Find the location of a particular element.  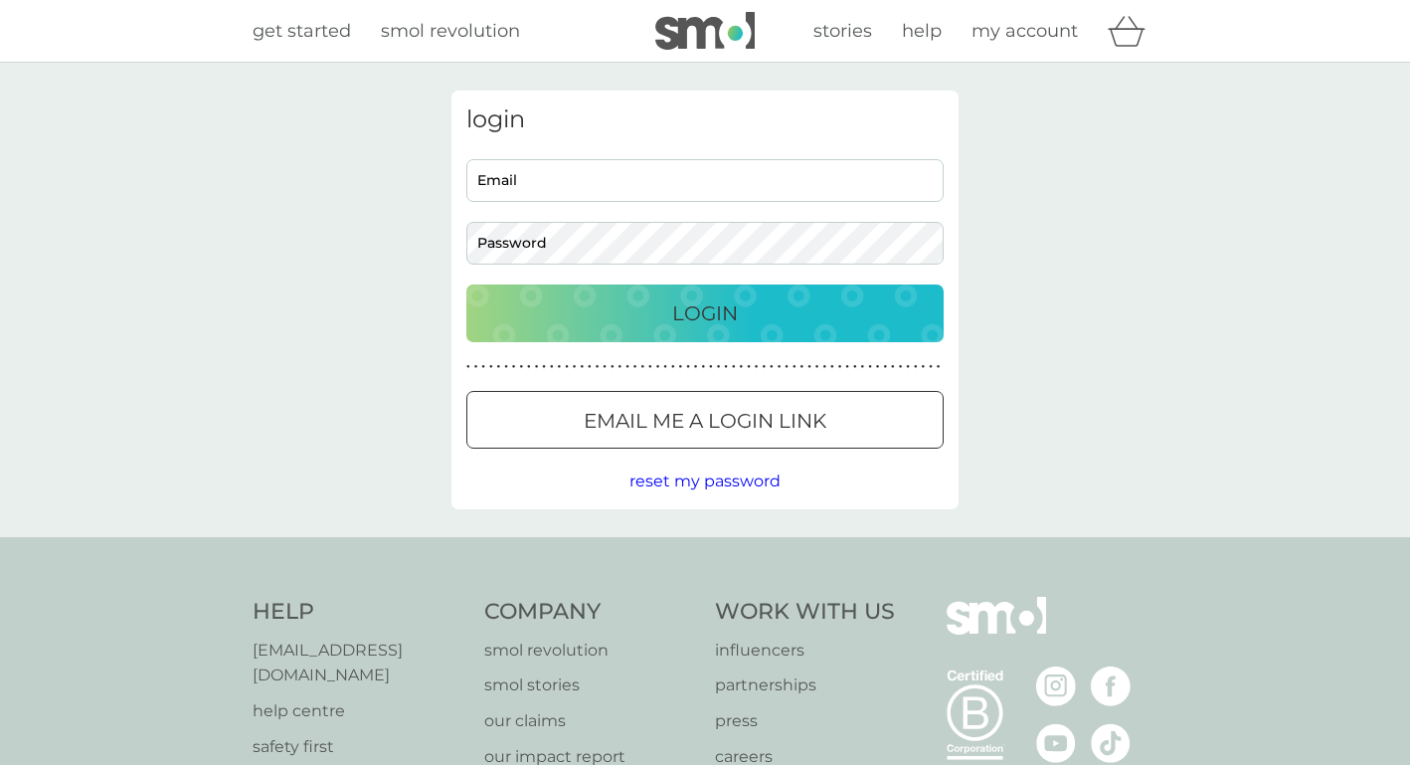

p: Email me a login link is located at coordinates (705, 421).